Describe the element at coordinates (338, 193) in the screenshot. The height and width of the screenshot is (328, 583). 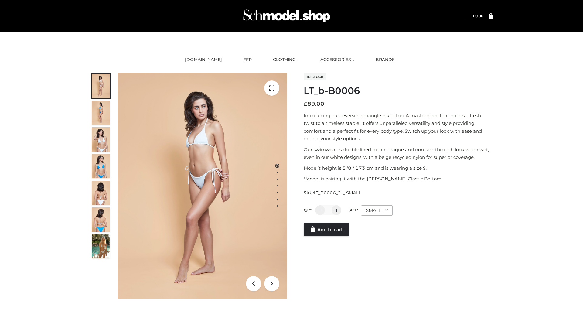
I see `span: LT_B0006_2-_-SMALL` at that location.